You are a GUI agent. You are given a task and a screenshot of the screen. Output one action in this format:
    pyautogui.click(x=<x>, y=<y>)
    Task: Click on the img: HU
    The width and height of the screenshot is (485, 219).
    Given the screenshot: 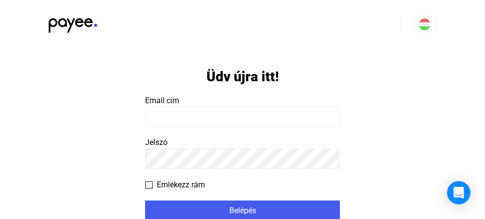 What is the action you would take?
    pyautogui.click(x=424, y=24)
    